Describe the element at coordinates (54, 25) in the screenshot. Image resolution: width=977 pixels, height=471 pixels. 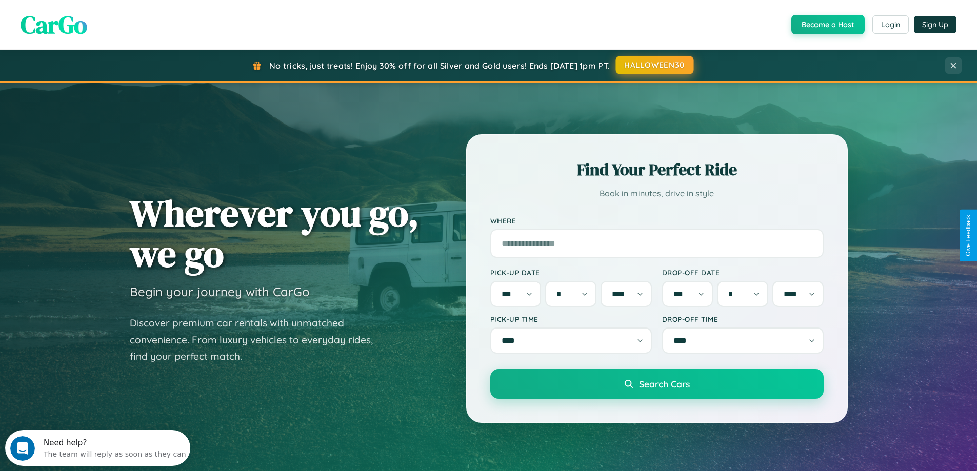
I see `span: CarGo` at that location.